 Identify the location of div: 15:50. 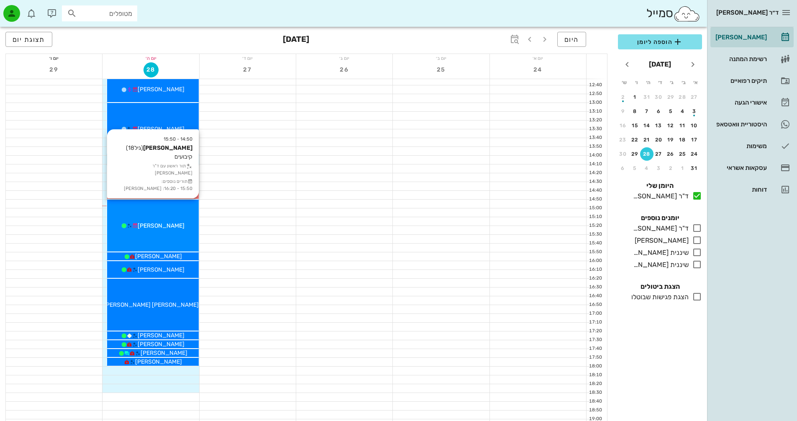
(595, 252).